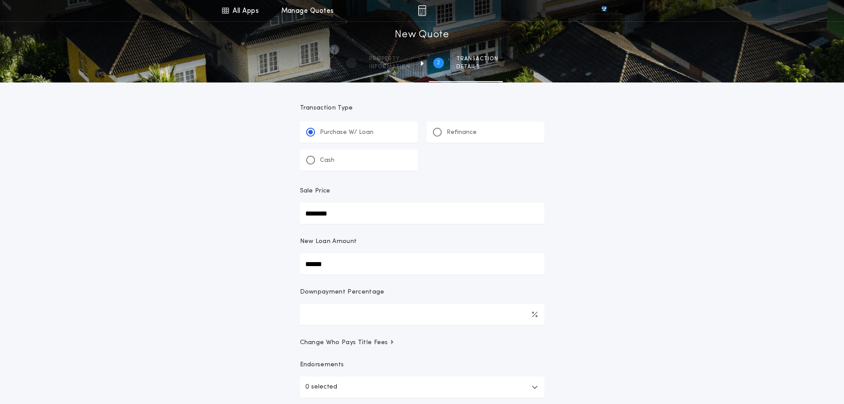  What do you see at coordinates (422, 314) in the screenshot?
I see `input: Downpayment Percentage` at bounding box center [422, 314].